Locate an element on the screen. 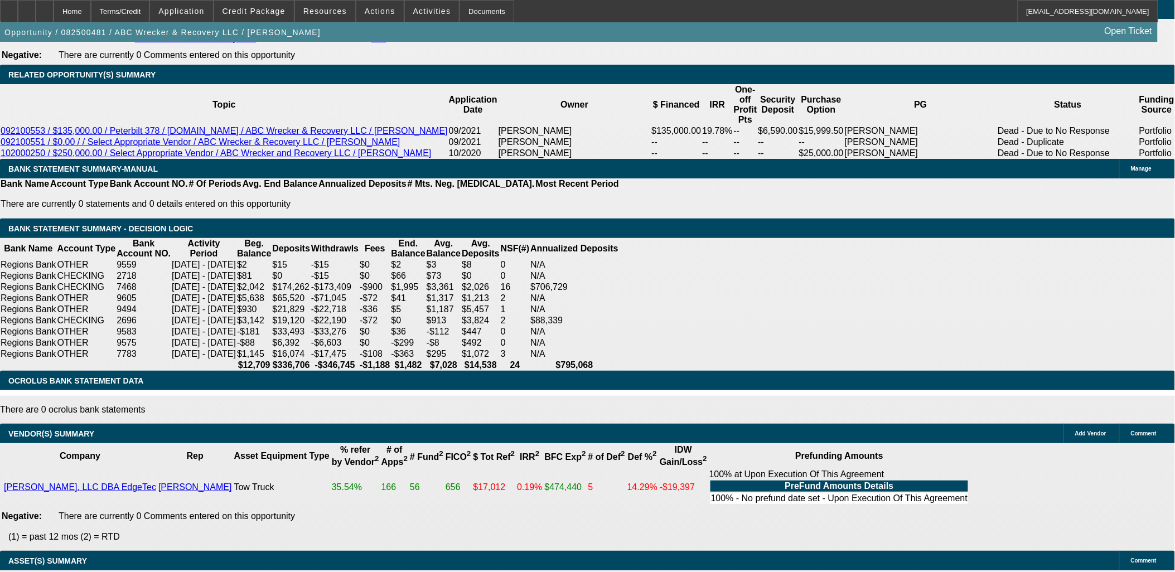 Image resolution: width=1175 pixels, height=572 pixels. td: -$8 is located at coordinates (443, 343).